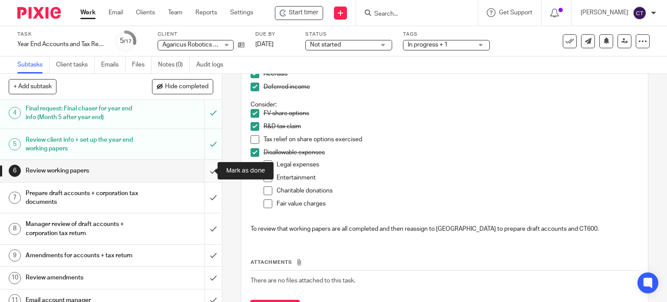 The width and height of the screenshot is (667, 302). What do you see at coordinates (445, 105) in the screenshot?
I see `p: Consider:` at bounding box center [445, 105].